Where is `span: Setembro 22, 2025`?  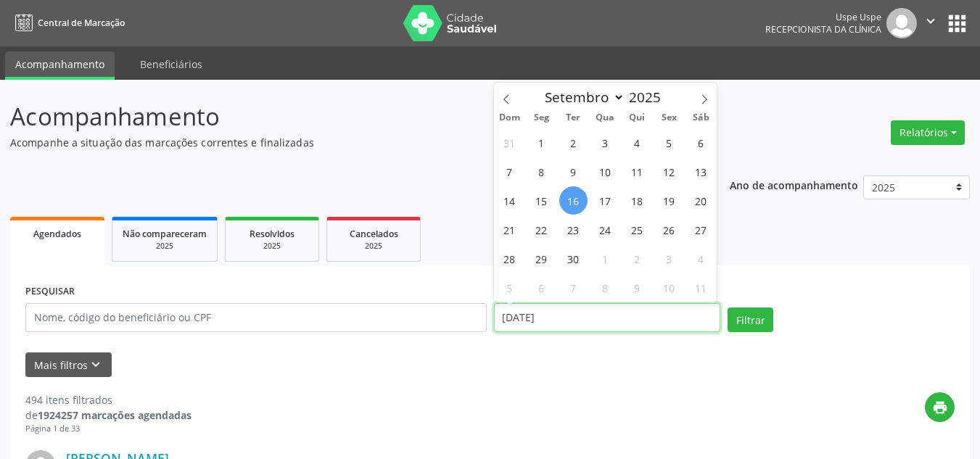 span: Setembro 22, 2025 is located at coordinates (541, 229).